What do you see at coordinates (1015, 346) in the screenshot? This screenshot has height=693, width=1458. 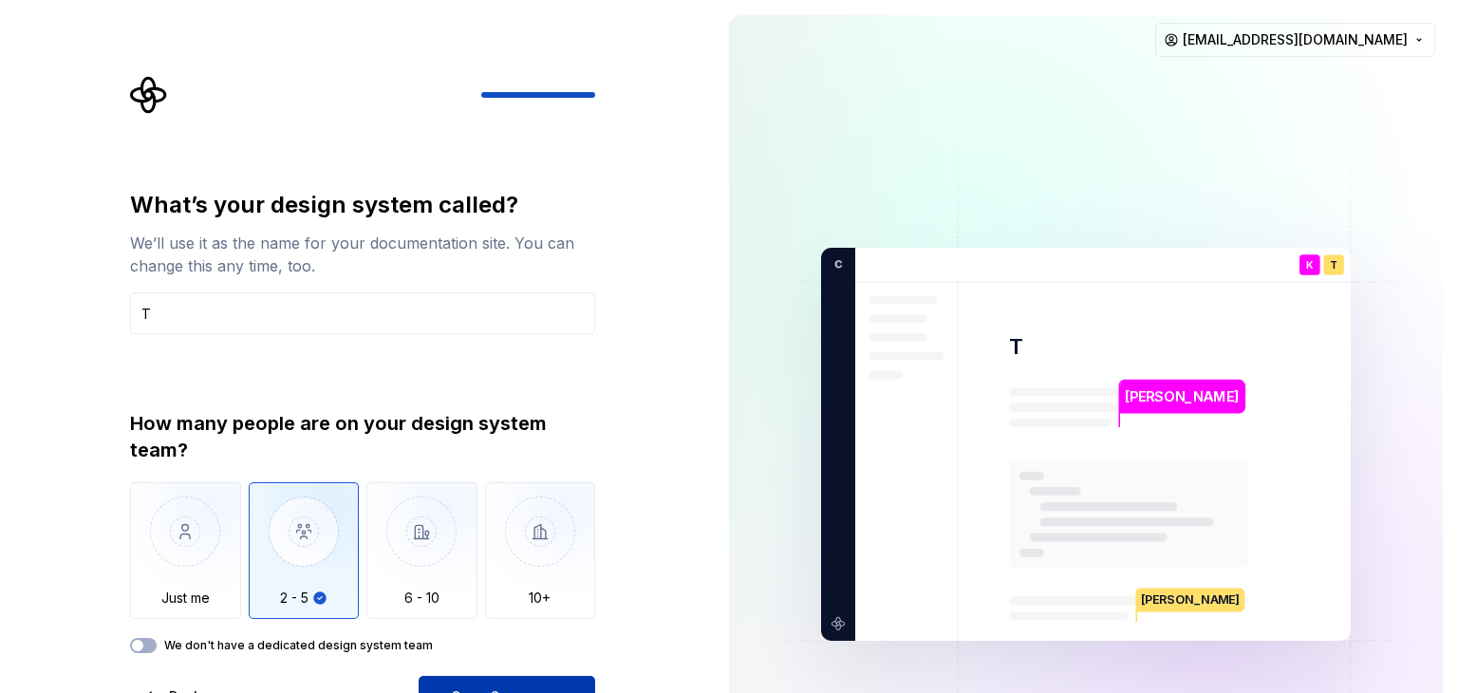 I see `p: T` at bounding box center [1015, 346].